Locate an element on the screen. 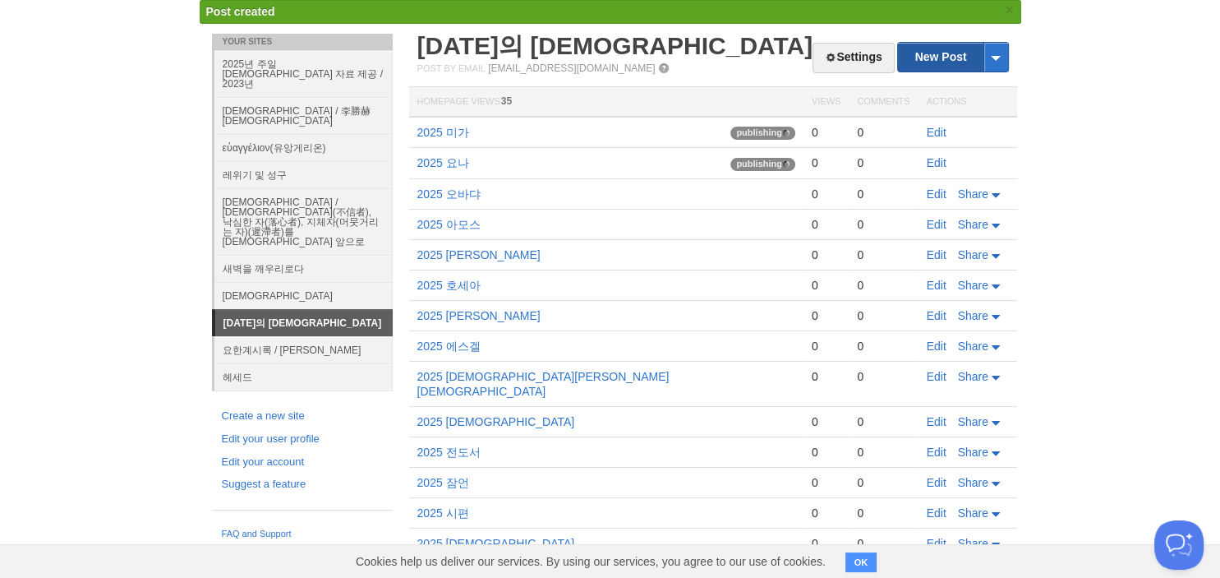 This screenshot has height=578, width=1220. a: Edit your account is located at coordinates (302, 462).